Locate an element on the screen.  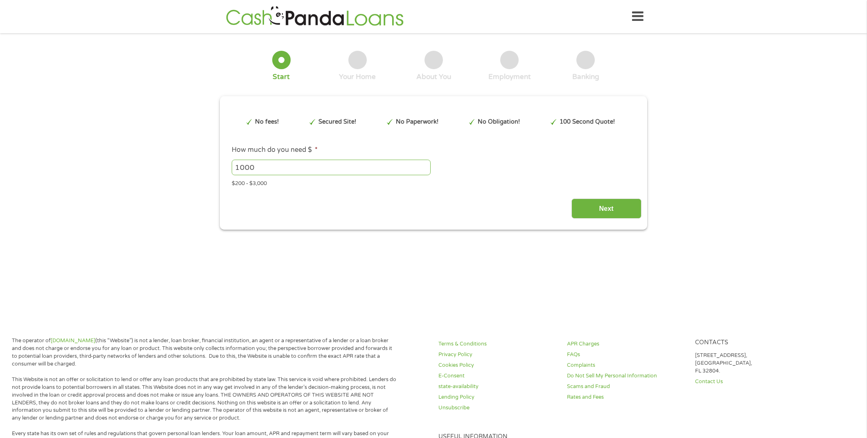
a: Lending Policy is located at coordinates (497, 397).